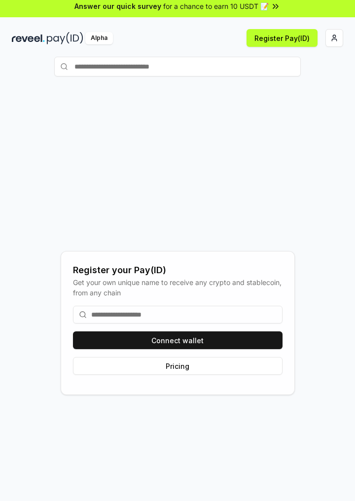 The image size is (355, 501). What do you see at coordinates (177, 287) in the screenshot?
I see `div: Get your own unique name to receive any crypto and stablecoin, from any chain` at bounding box center [177, 287].